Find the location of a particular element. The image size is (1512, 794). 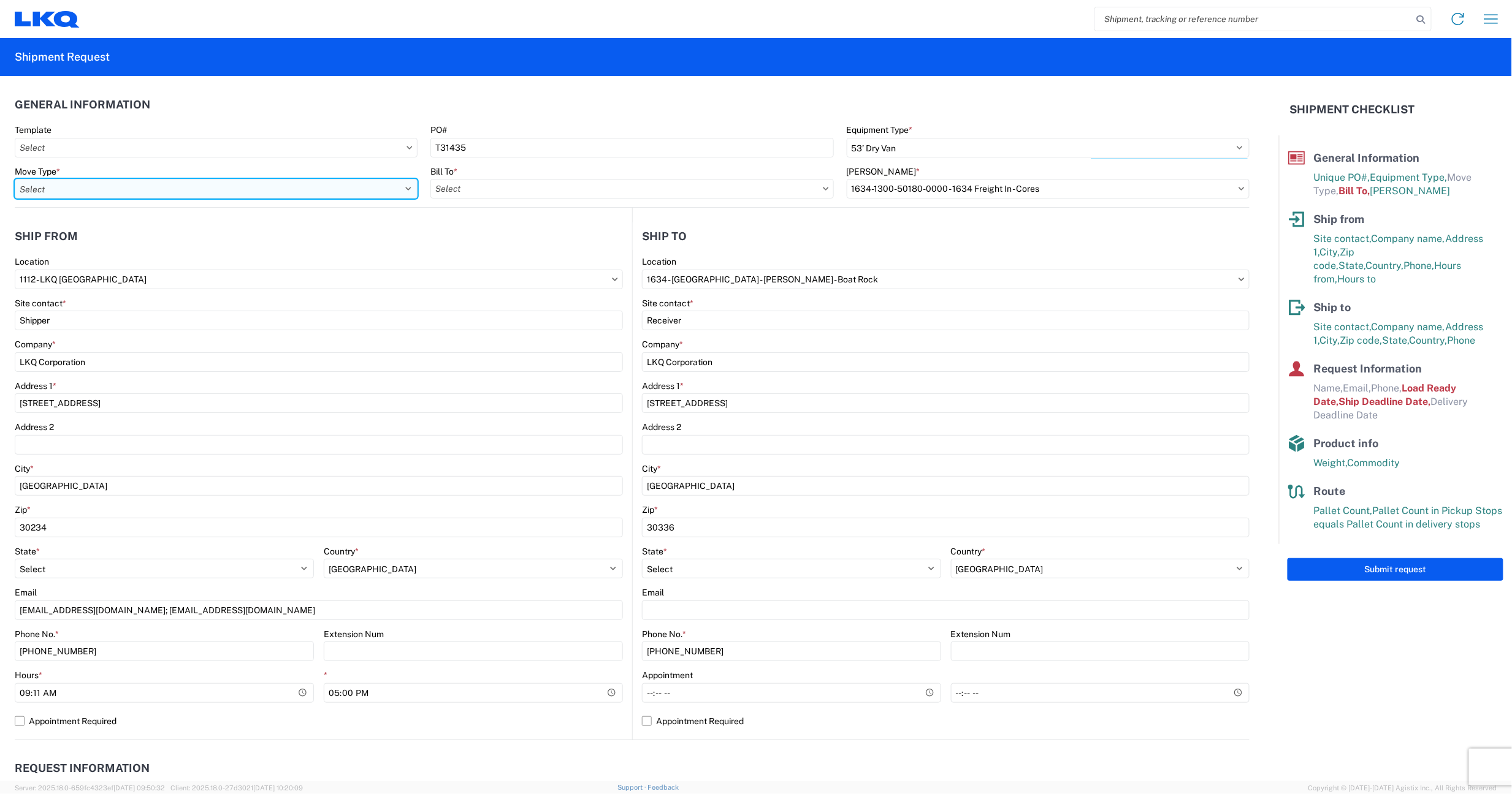

span: Pallet Count, is located at coordinates (1343, 511).